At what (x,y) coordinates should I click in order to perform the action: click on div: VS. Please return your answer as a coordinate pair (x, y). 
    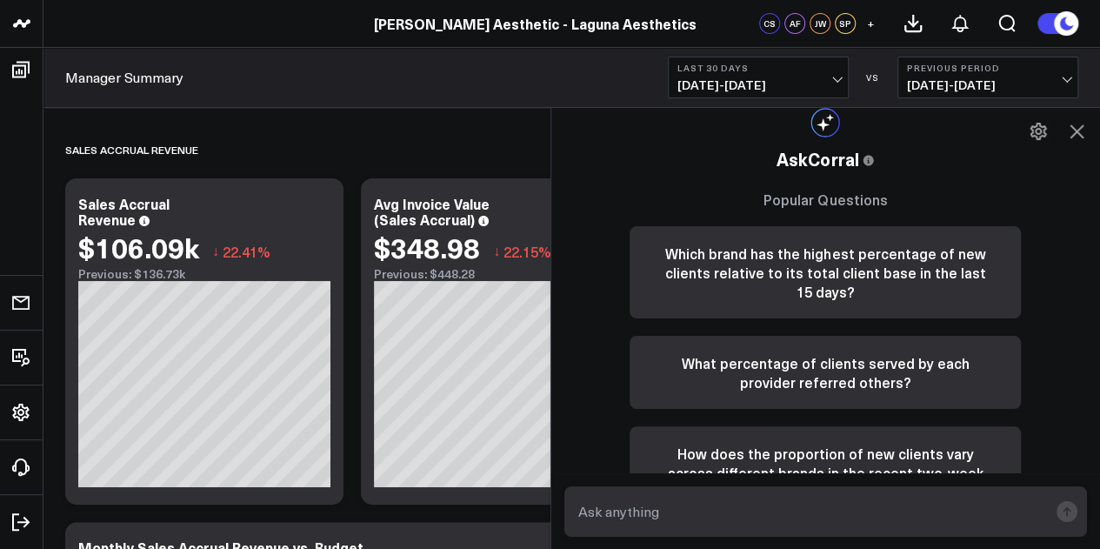
    Looking at the image, I should click on (873, 77).